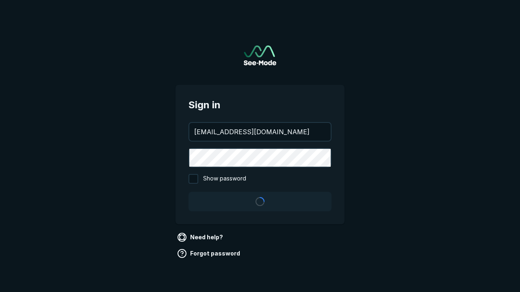  Describe the element at coordinates (260, 105) in the screenshot. I see `span: Sign in` at that location.